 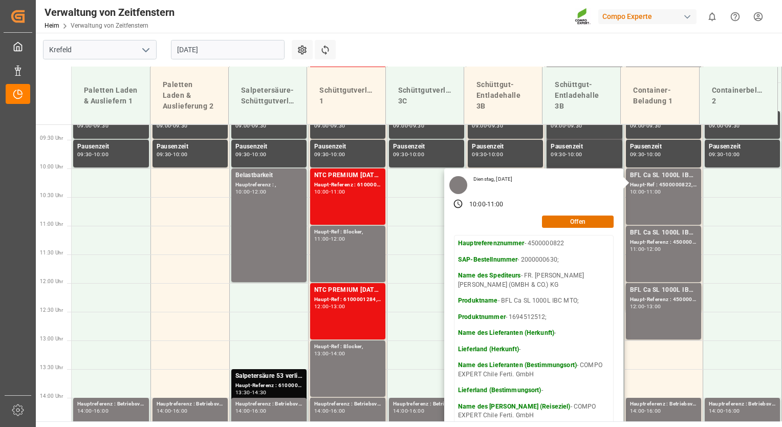 What do you see at coordinates (738, 96) in the screenshot?
I see `div: Containerbeladung 2` at bounding box center [738, 96].